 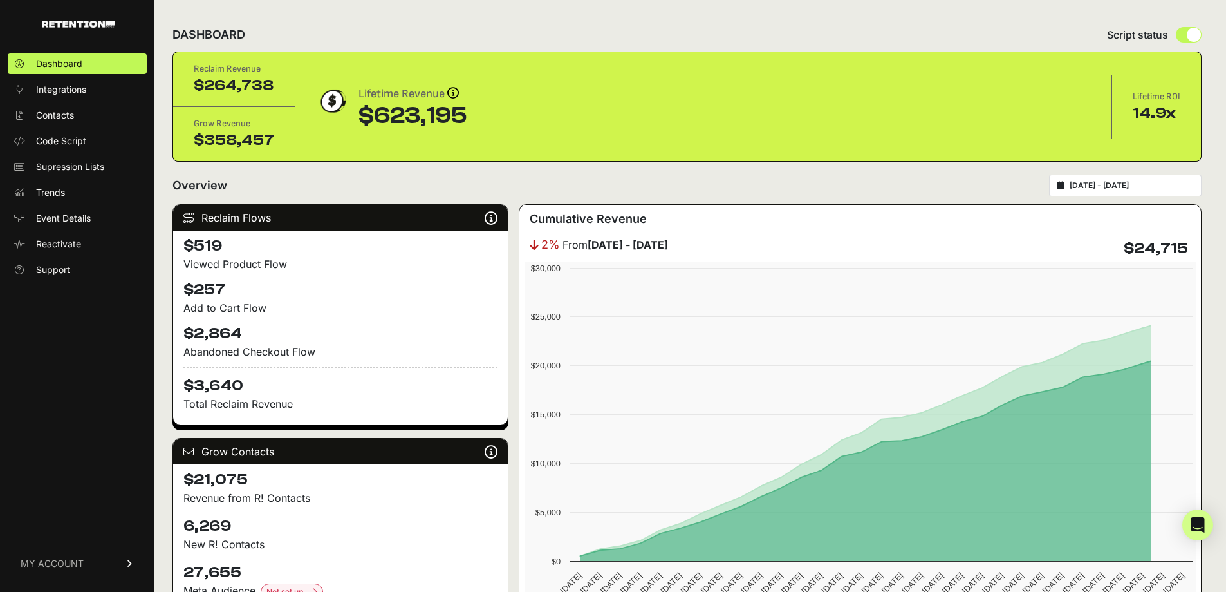 What do you see at coordinates (77, 218) in the screenshot?
I see `a: Event Details` at bounding box center [77, 218].